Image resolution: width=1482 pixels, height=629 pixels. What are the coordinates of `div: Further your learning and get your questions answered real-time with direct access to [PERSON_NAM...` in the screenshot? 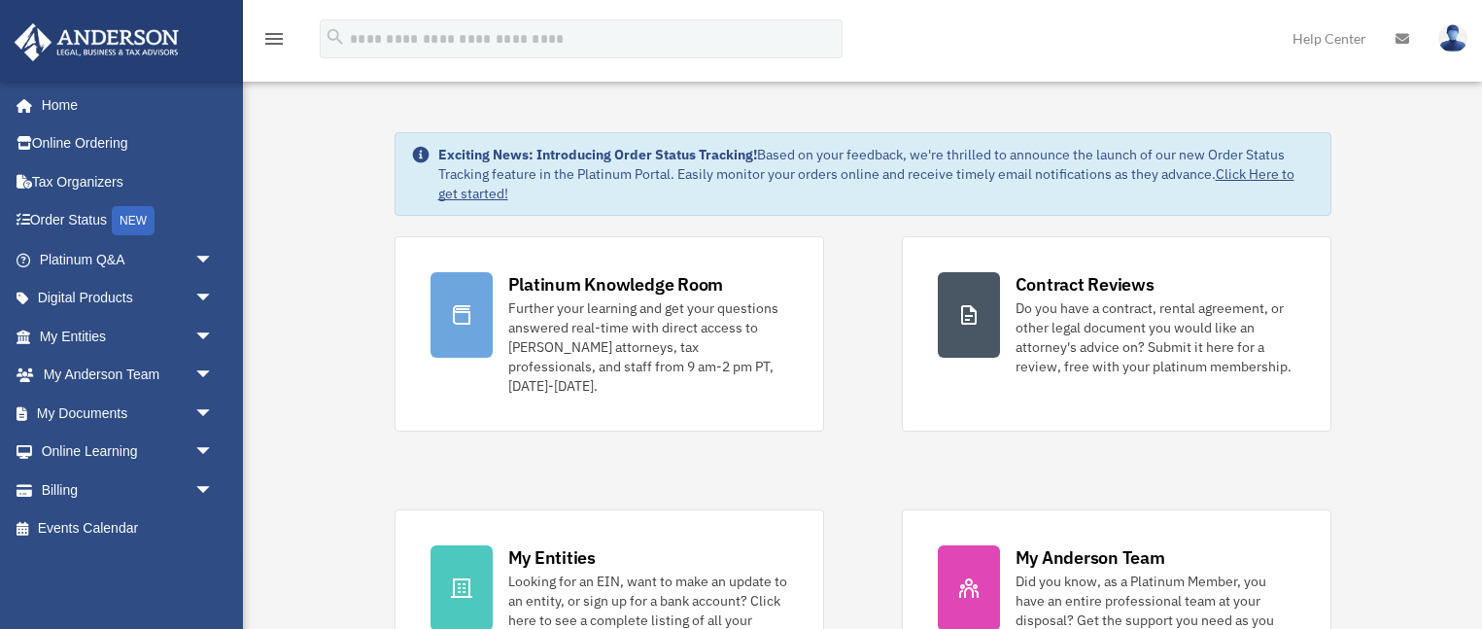 It's located at (648, 347).